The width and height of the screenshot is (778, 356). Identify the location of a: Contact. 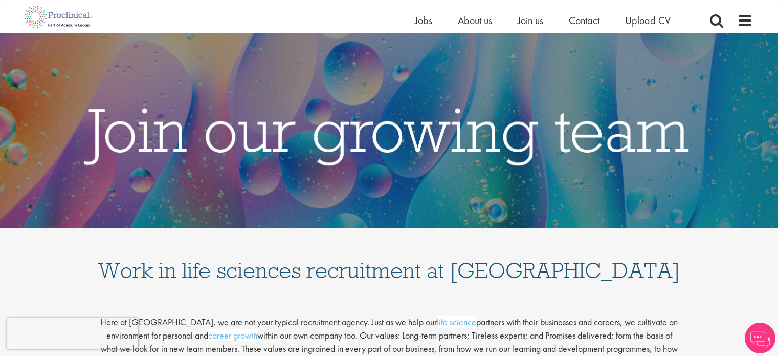
(584, 20).